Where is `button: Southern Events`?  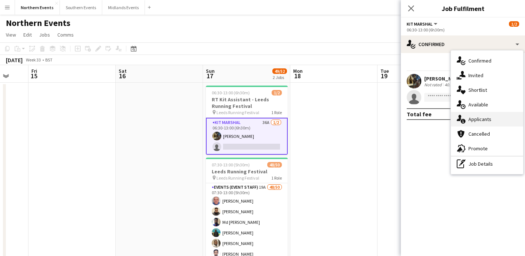
button: Southern Events is located at coordinates (81, 7).